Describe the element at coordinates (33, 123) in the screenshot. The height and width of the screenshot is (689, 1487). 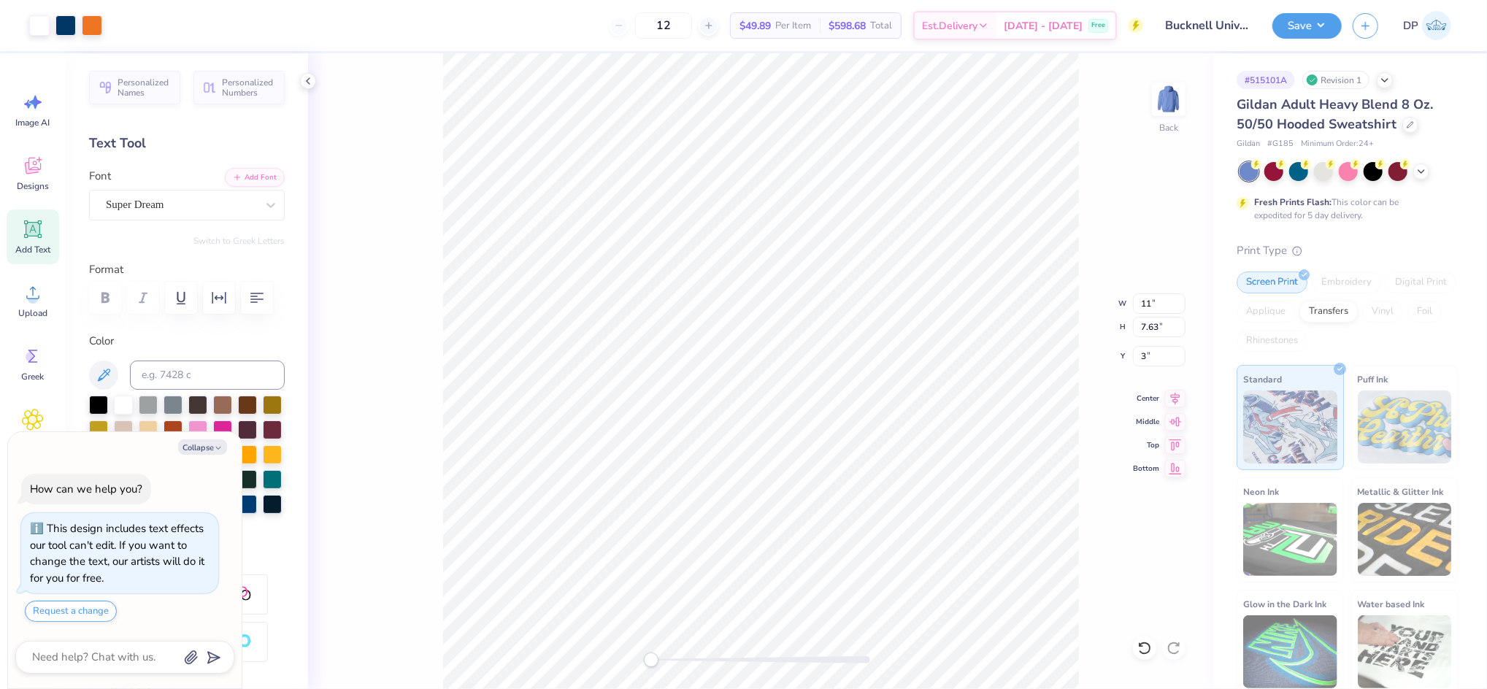
I see `span: Image AI` at that location.